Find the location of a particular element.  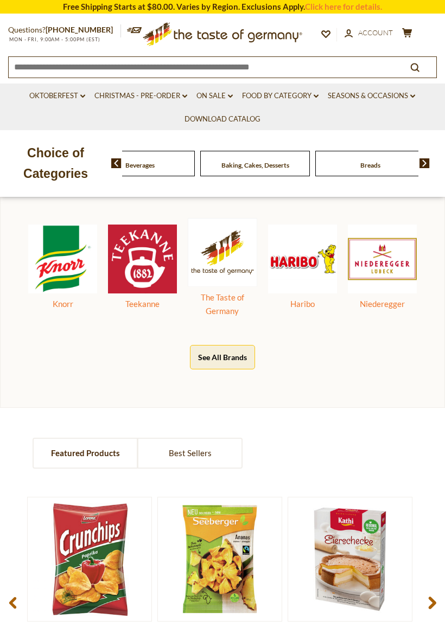

a: Food By Category is located at coordinates (280, 96).